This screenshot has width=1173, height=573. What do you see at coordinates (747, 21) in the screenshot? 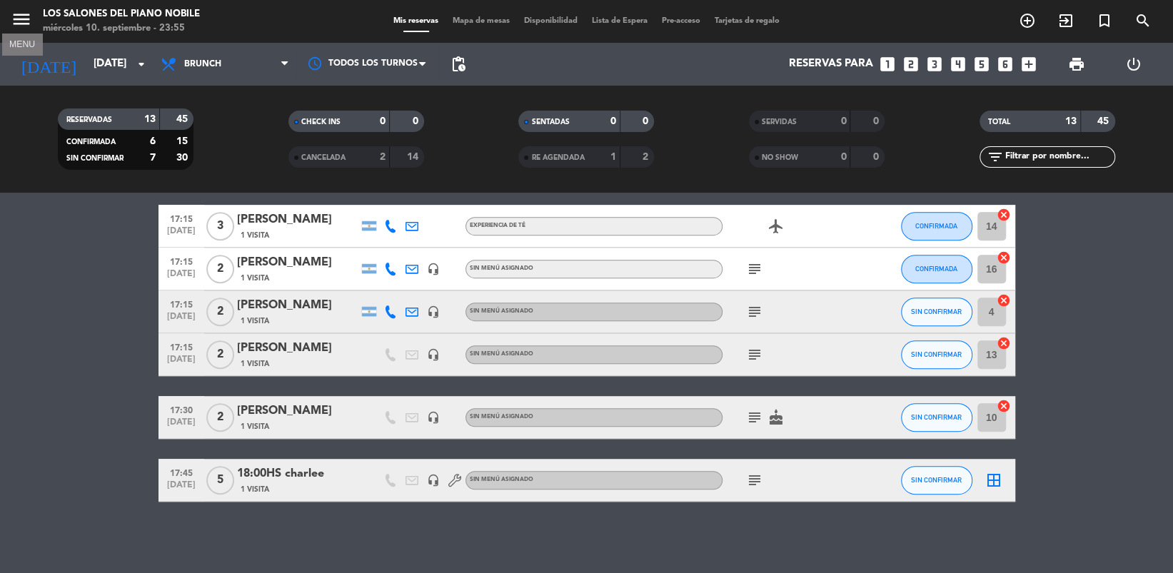
I see `span: Tarjetas de regalo` at bounding box center [747, 21].